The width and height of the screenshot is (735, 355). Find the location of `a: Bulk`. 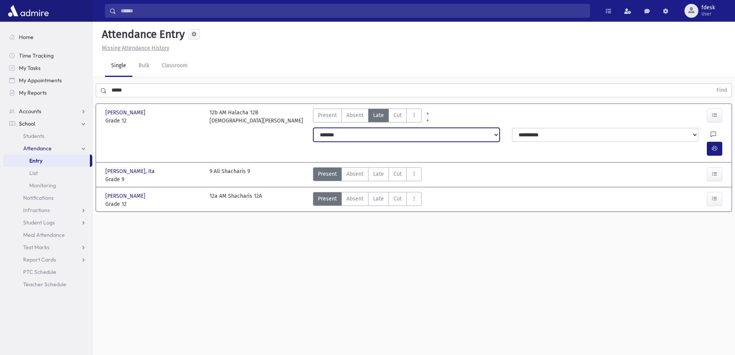

a: Bulk is located at coordinates (144, 66).